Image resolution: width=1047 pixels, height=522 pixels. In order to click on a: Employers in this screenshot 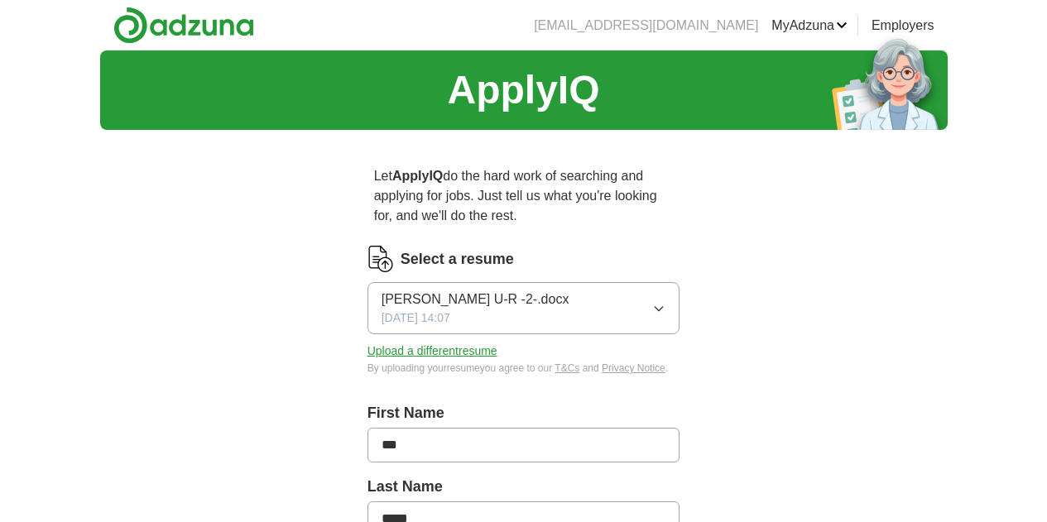, I will do `click(903, 26)`.